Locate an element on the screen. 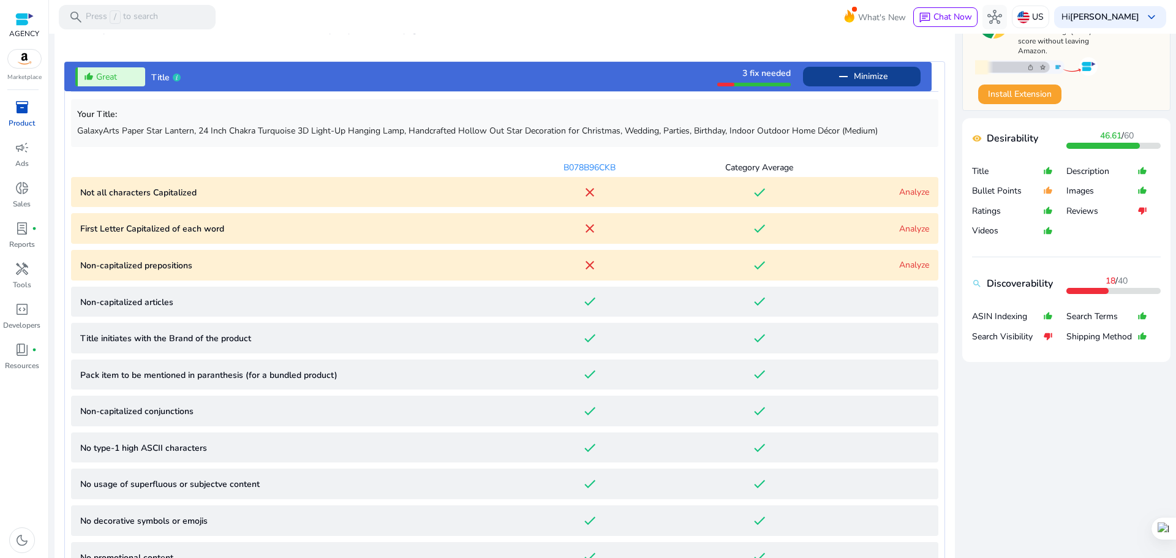  span: What's New is located at coordinates (882, 17).